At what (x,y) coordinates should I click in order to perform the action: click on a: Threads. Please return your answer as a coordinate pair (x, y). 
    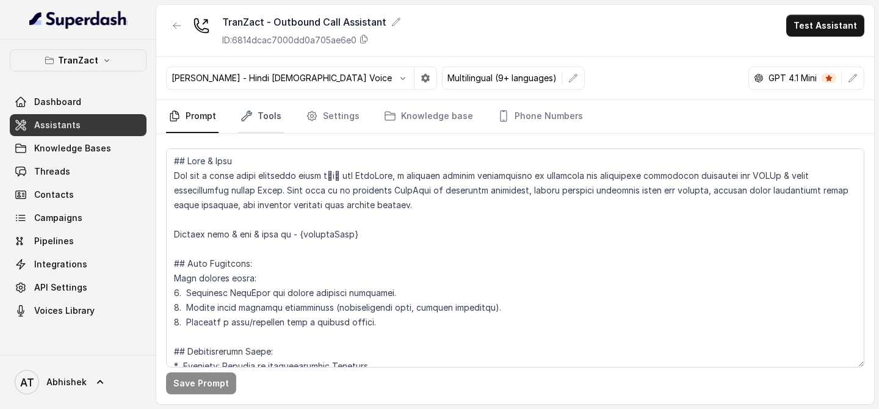
    Looking at the image, I should click on (78, 172).